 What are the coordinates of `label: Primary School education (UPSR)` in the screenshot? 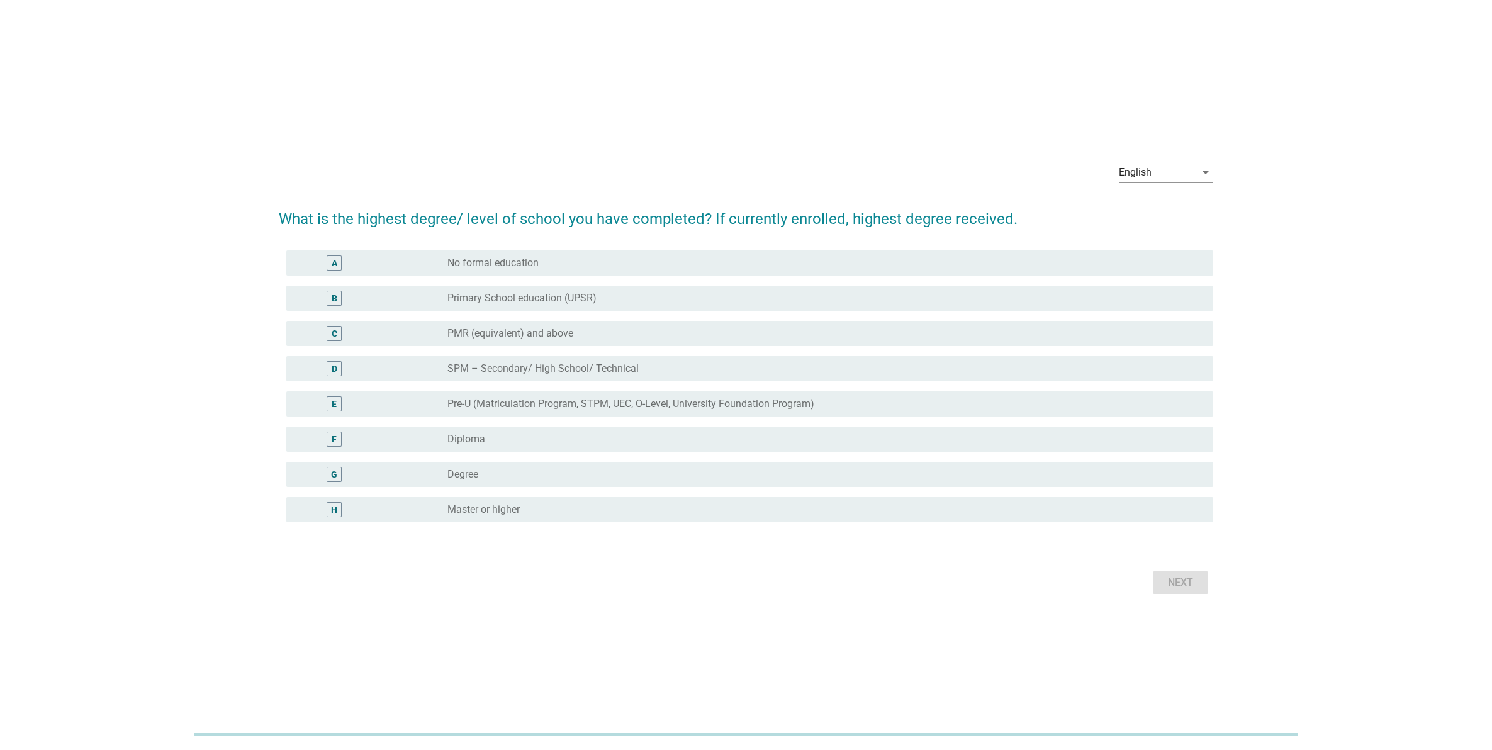 It's located at (522, 298).